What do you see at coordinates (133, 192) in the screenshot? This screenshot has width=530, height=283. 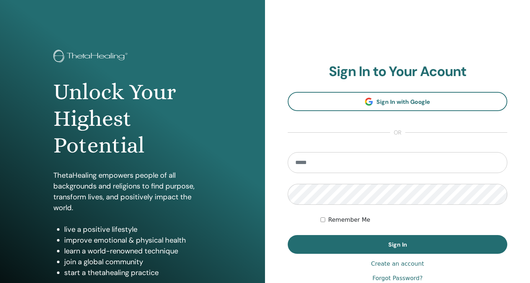 I see `p: ThetaHealing empowers people of all backgrounds and religions to find purpose, transform lives, a...` at bounding box center [133, 192].